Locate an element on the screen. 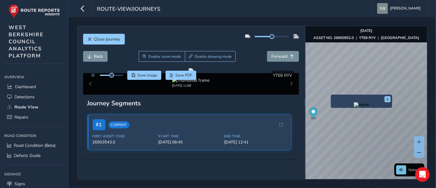 The width and height of the screenshot is (436, 188). strong: ASSET NO. 26900952.0 is located at coordinates (333, 38).